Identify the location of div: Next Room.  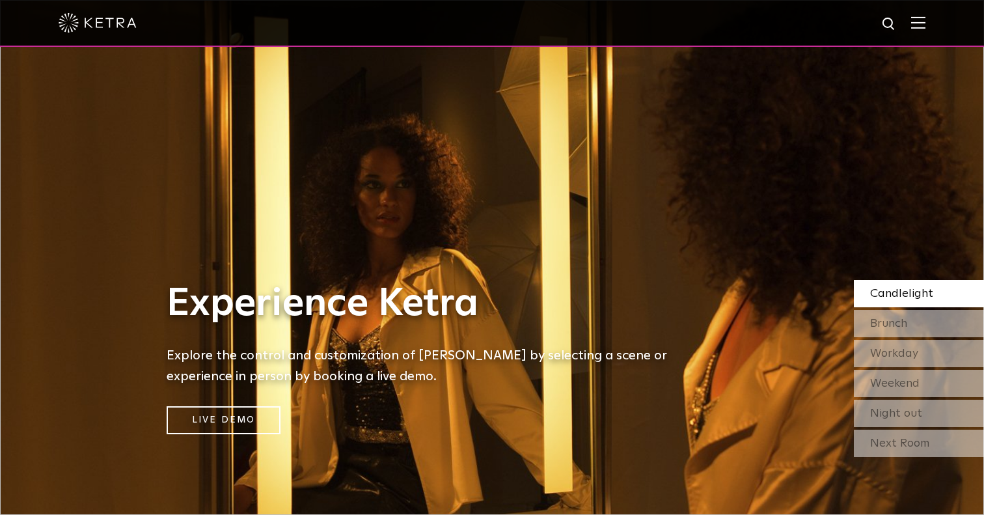
(919, 443).